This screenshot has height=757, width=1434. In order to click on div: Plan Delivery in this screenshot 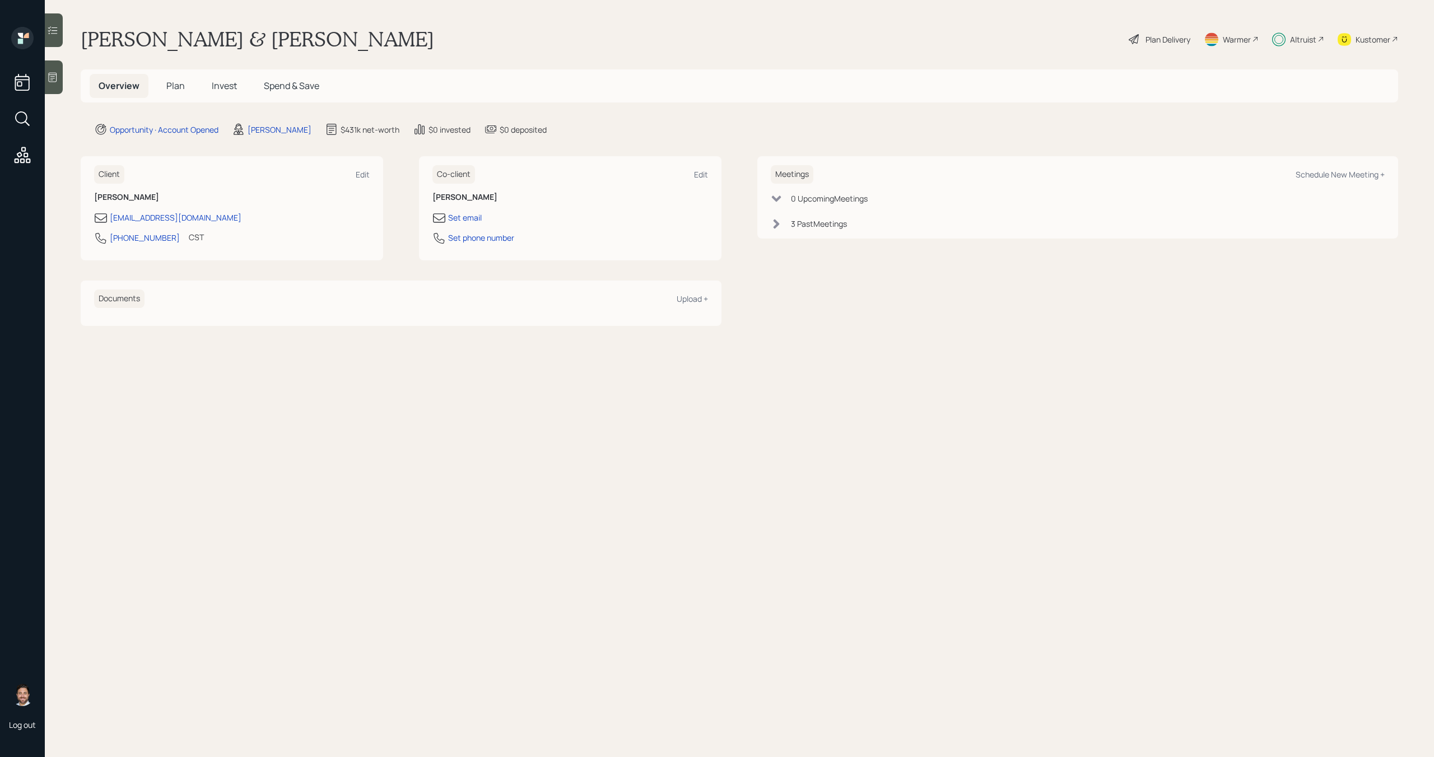, I will do `click(1168, 39)`.